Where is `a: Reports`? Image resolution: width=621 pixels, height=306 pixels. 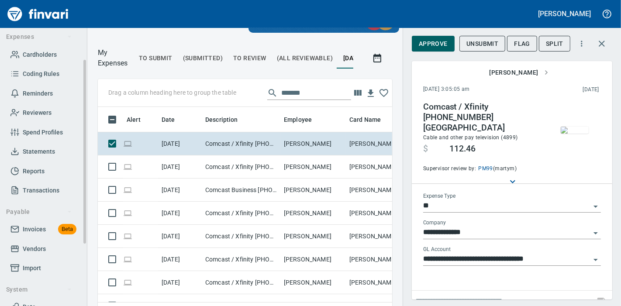
a: Reports is located at coordinates (43, 171).